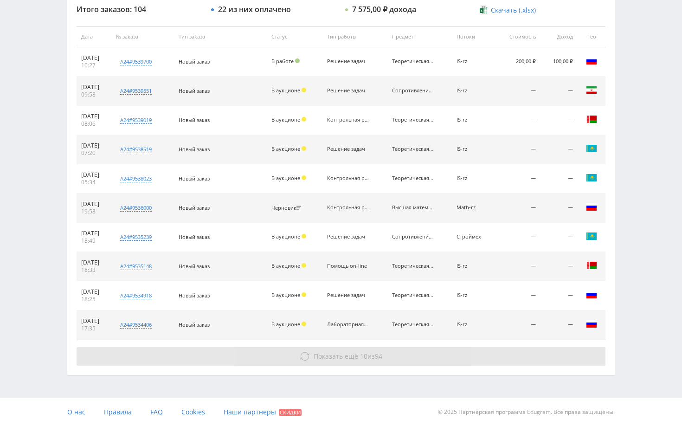 The image size is (682, 426). What do you see at coordinates (518, 62) in the screenshot?
I see `td: 200,00 ₽` at bounding box center [518, 62].